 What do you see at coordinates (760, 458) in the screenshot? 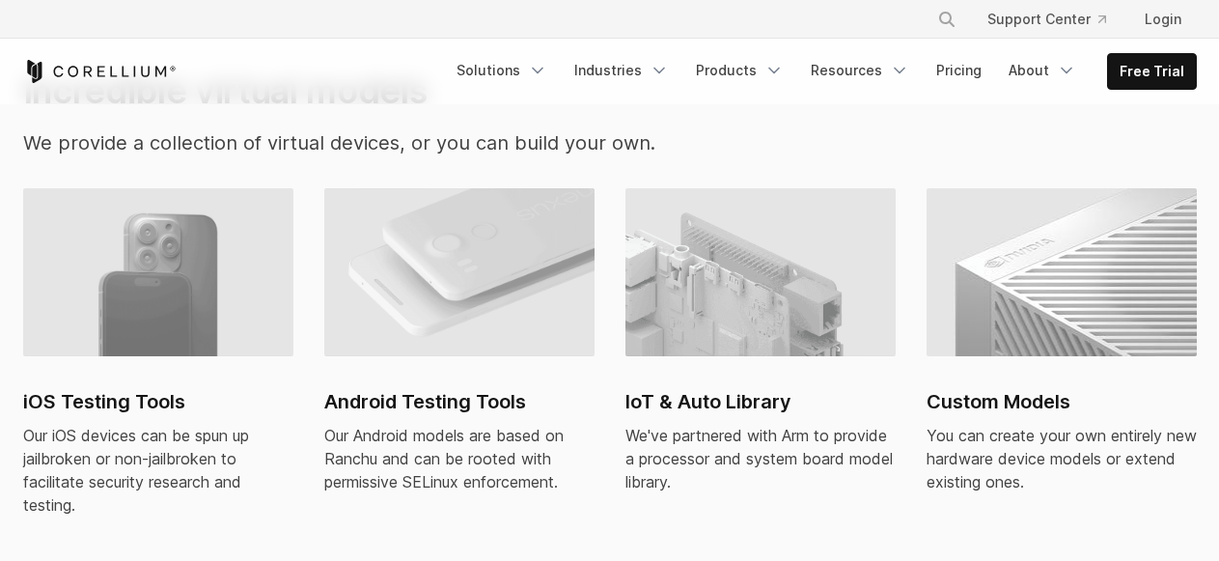
I see `div: We've partnered with Arm to provide a processor and system board model library.` at bounding box center [760, 458].